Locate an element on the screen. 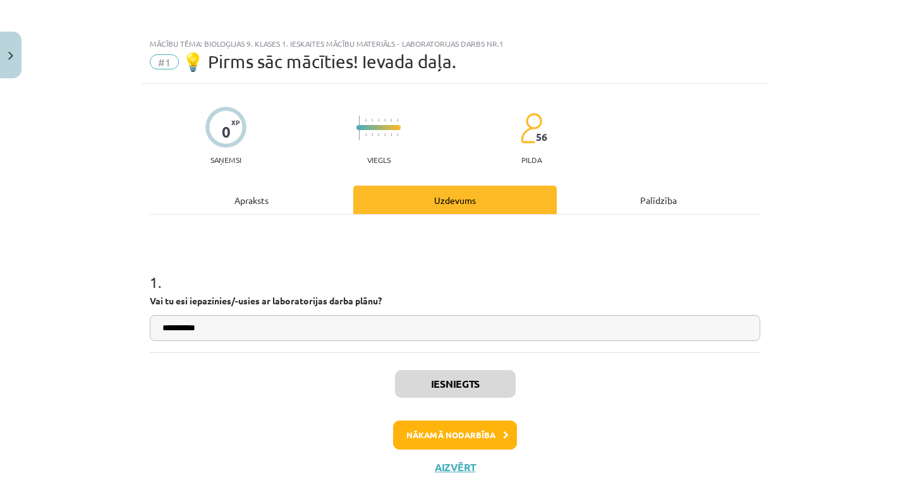  img: icon-close-lesson-0947bae3869378f0d4975bcd49f059093ad1ed9edebbc8119c70593378902aed.svg is located at coordinates (11, 56).